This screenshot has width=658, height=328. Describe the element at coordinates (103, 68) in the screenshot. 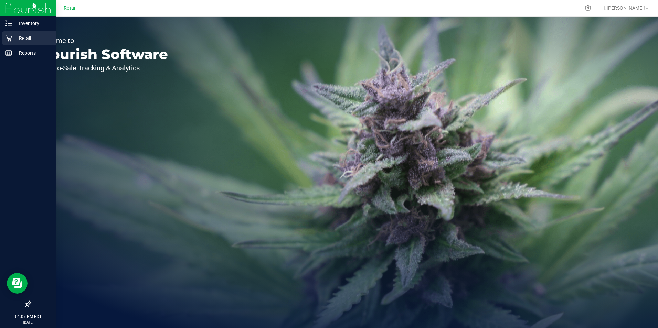

I see `p: Seed-to-Sale Tracking & Analytics` at that location.